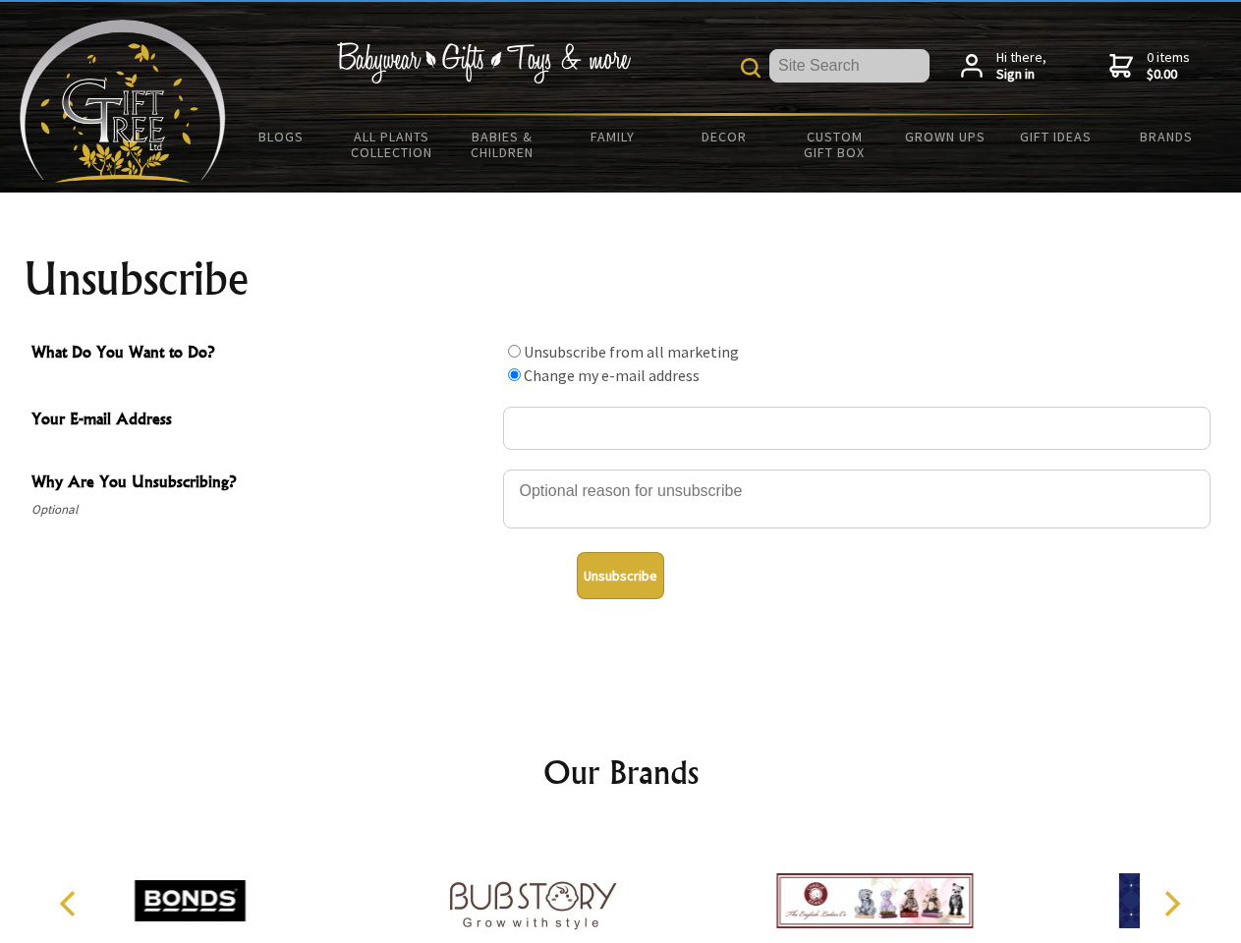 The width and height of the screenshot is (1241, 943). What do you see at coordinates (262, 354) in the screenshot?
I see `span: What Do You Want to Do?` at bounding box center [262, 354].